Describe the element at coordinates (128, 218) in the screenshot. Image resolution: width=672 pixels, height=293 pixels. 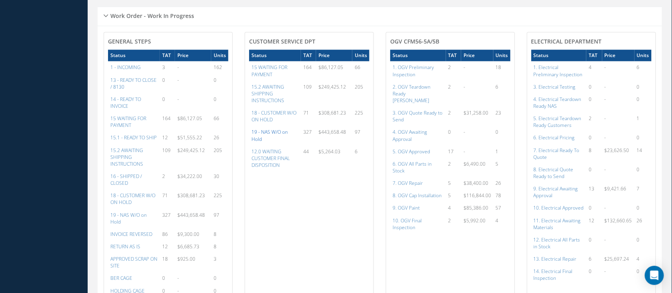
I see `a: 19 - NAS W/O on Hold` at that location.